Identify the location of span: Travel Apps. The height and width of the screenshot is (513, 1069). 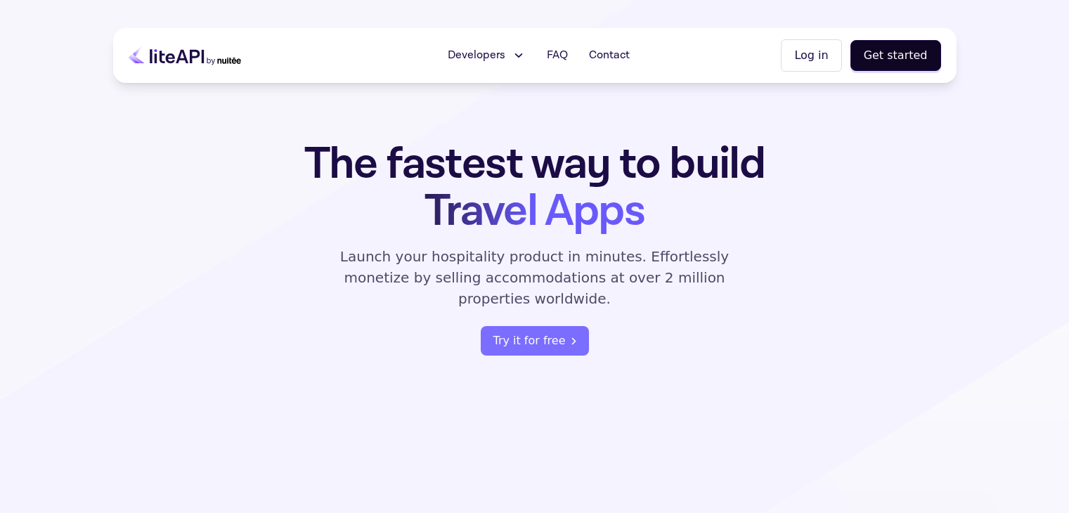
(534, 211).